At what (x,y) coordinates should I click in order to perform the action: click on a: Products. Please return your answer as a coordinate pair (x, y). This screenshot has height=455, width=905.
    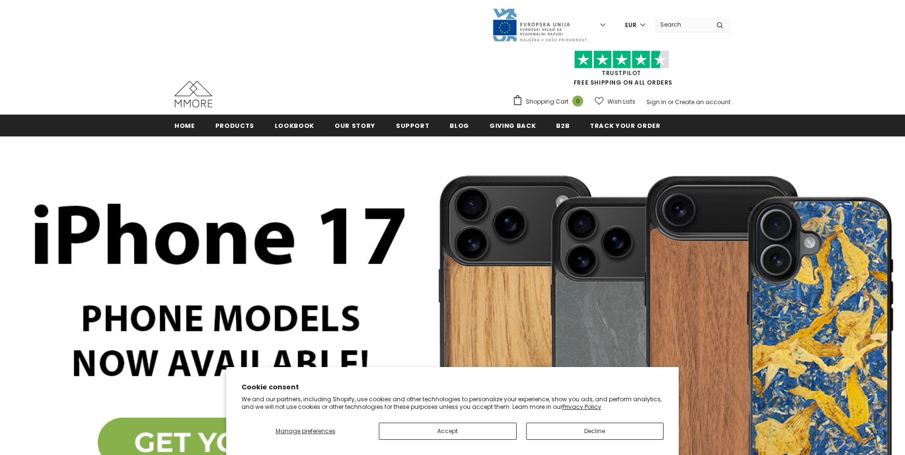
    Looking at the image, I should click on (235, 125).